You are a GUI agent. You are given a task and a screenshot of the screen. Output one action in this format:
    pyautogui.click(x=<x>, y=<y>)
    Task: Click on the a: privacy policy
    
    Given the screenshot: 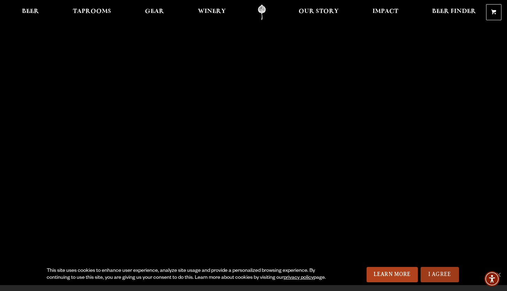 What is the action you would take?
    pyautogui.click(x=299, y=278)
    